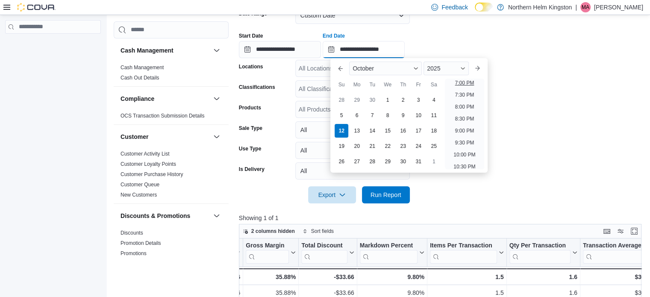  Describe the element at coordinates (140, 78) in the screenshot. I see `span: Cash Out Details` at that location.